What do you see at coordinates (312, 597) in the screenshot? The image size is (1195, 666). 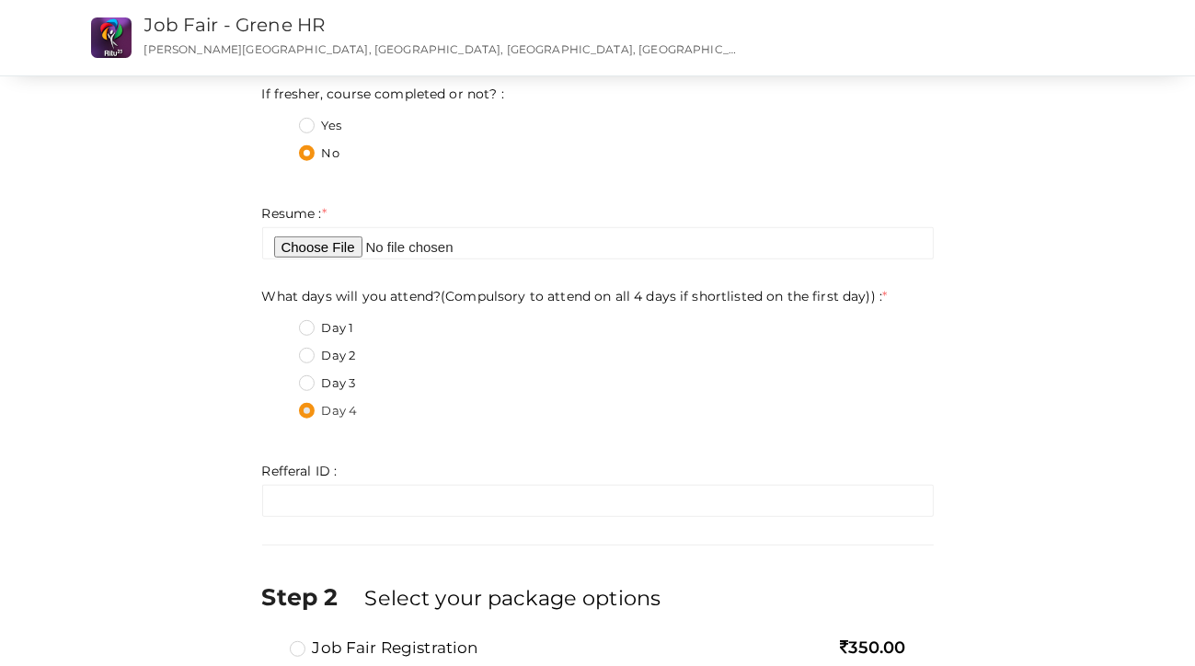 I see `label: Step 2` at bounding box center [312, 597].